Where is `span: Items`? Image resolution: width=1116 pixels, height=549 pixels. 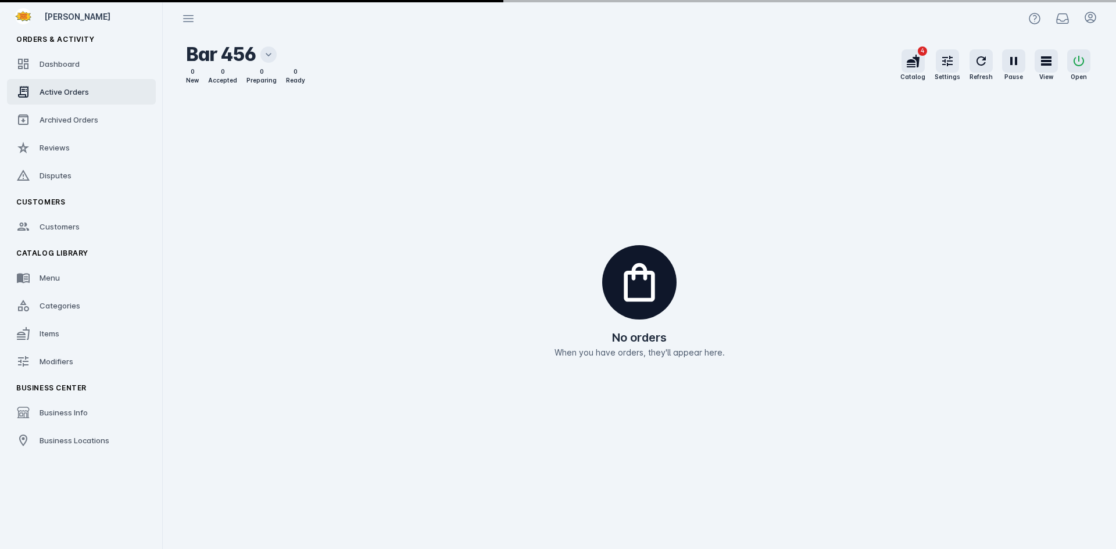 span: Items is located at coordinates (49, 334).